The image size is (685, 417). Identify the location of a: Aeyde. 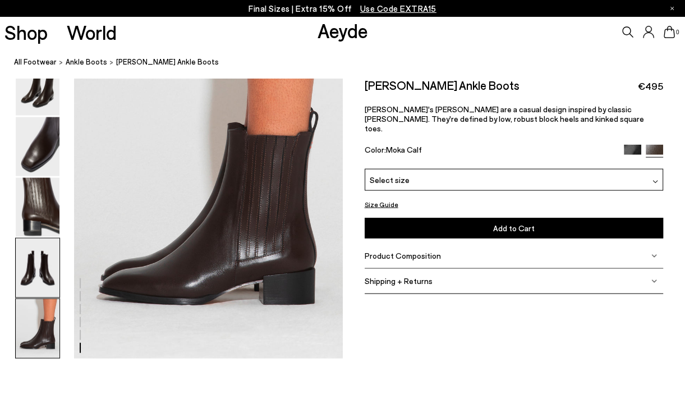
(343, 30).